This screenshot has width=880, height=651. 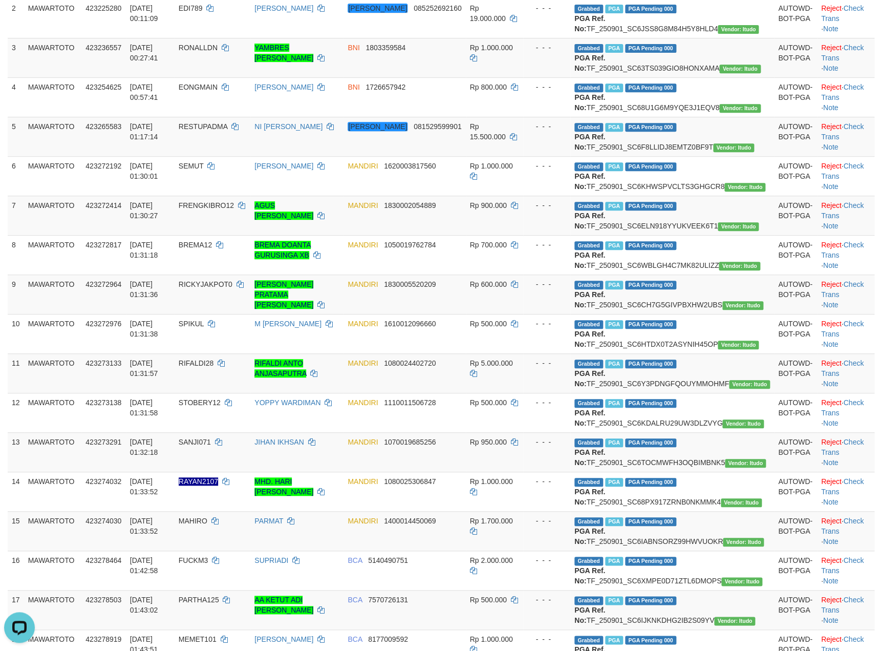 What do you see at coordinates (410, 324) in the screenshot?
I see `span: Copy 1610012096660 to clipboard` at bounding box center [410, 324].